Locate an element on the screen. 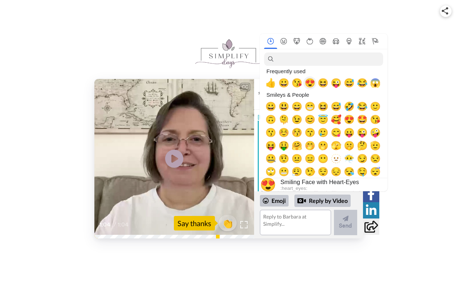 This screenshot has width=457, height=283. img: ic_share.svg is located at coordinates (445, 11).